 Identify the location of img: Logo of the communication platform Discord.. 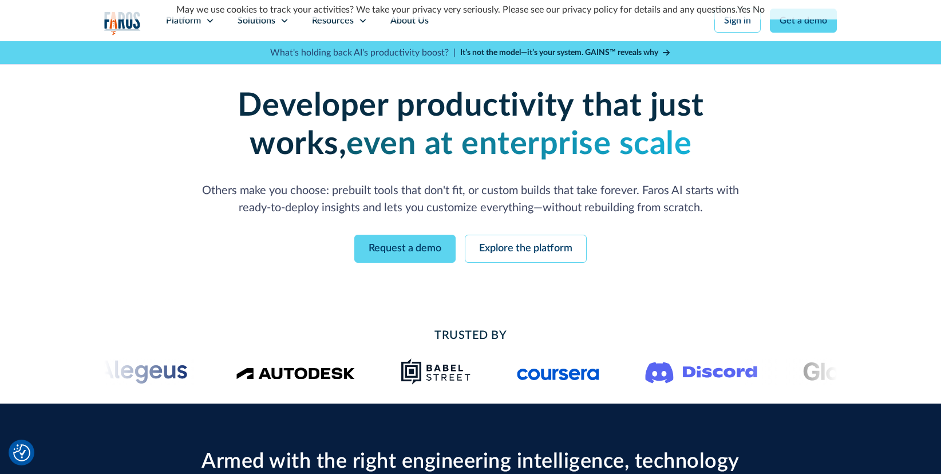
(702, 372).